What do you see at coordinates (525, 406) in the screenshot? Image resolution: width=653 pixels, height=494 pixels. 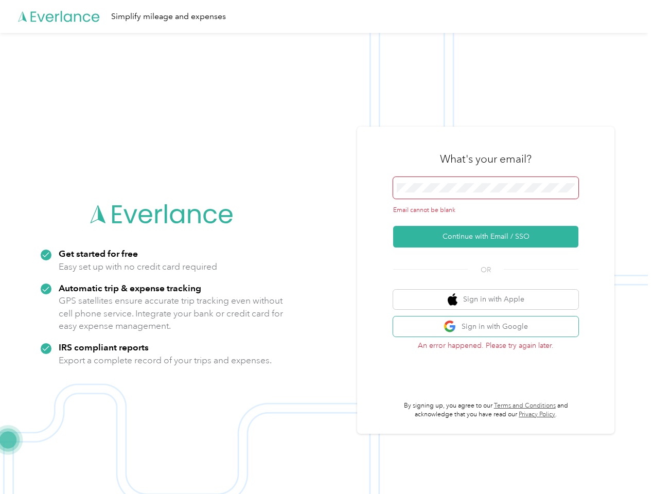 I see `a: Terms and Conditions` at bounding box center [525, 406].